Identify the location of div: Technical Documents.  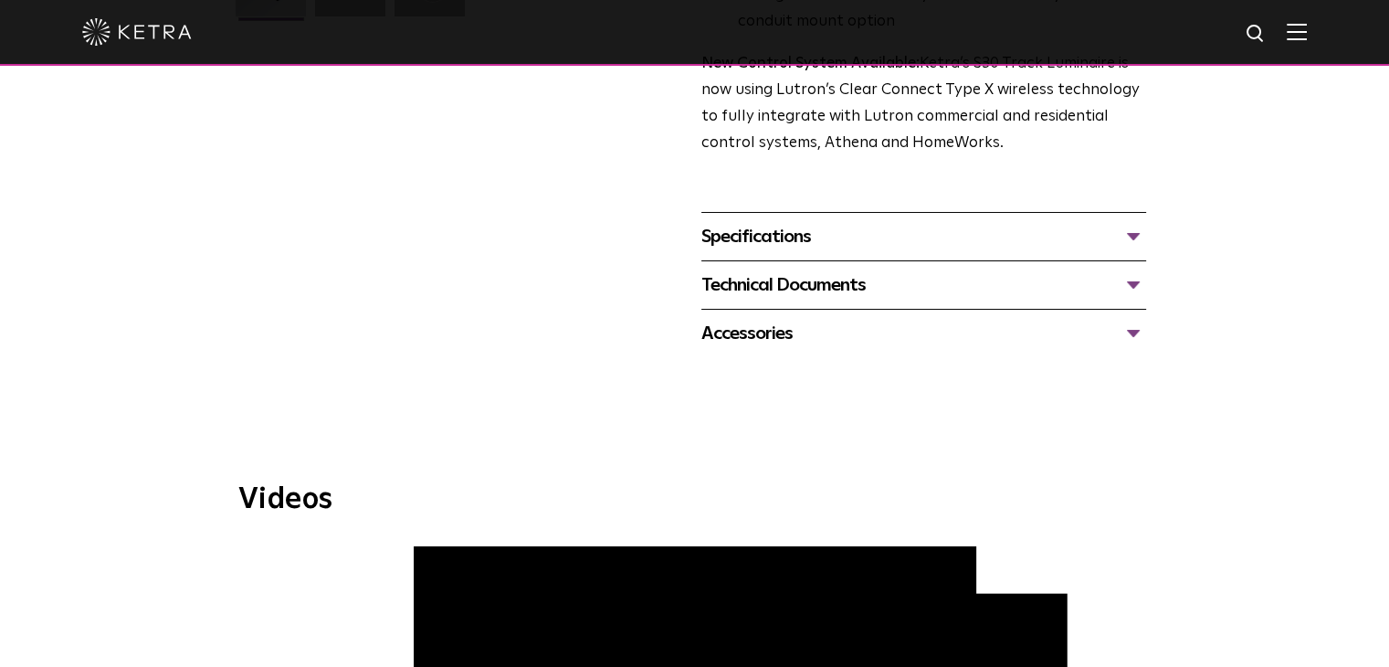
(923, 285).